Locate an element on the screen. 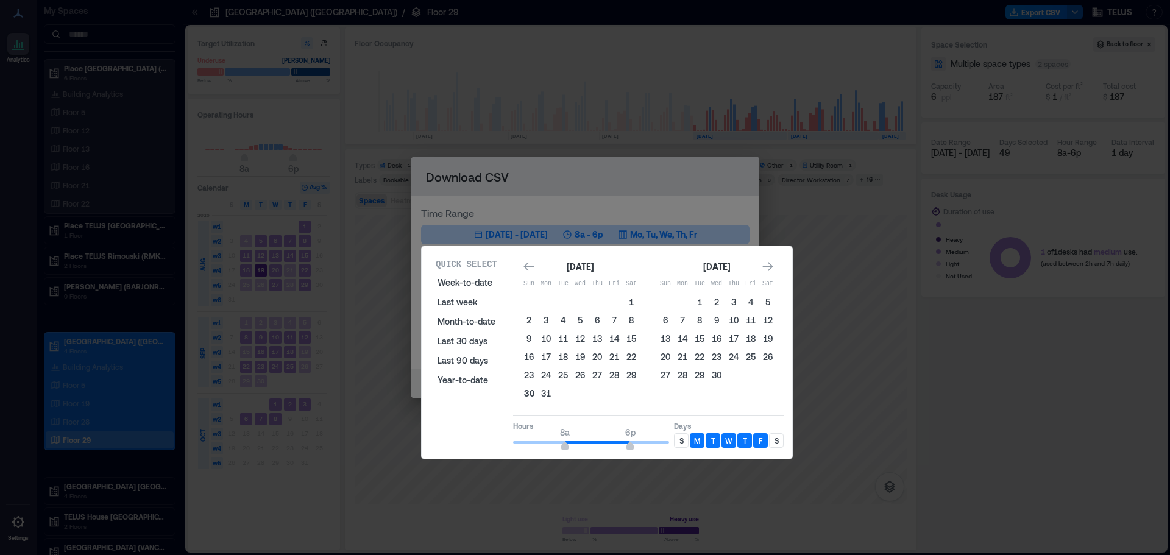  span: 8a is located at coordinates (565, 432).